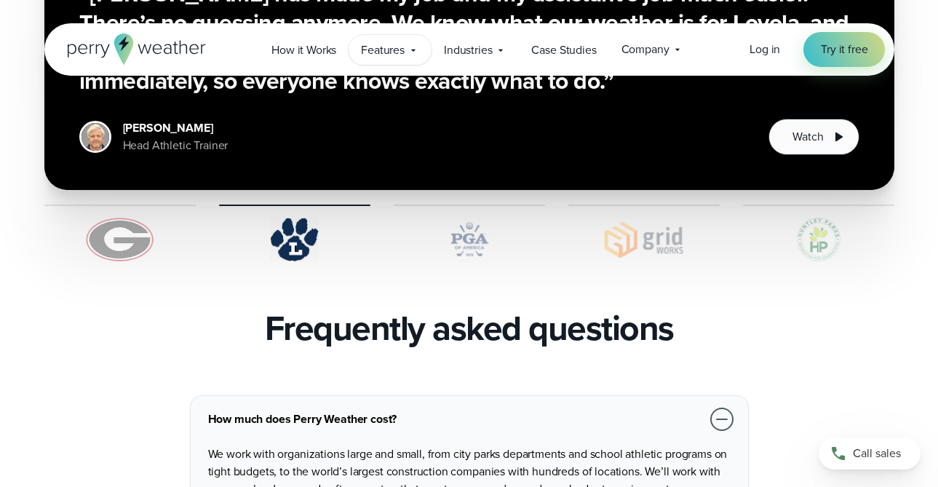 The image size is (938, 487). What do you see at coordinates (808, 137) in the screenshot?
I see `span: Watch` at bounding box center [808, 137].